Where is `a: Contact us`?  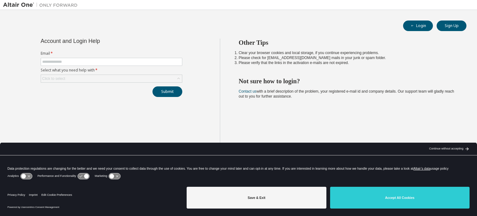
a: Contact us is located at coordinates (247, 91).